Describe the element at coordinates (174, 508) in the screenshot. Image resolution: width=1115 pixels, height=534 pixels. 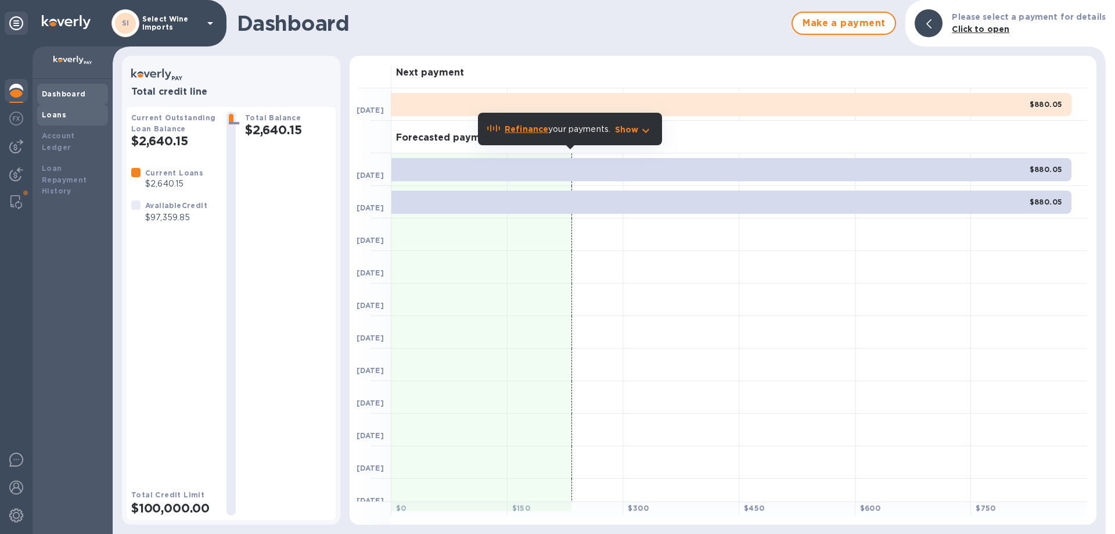
I see `h2: $100,000.00` at that location.